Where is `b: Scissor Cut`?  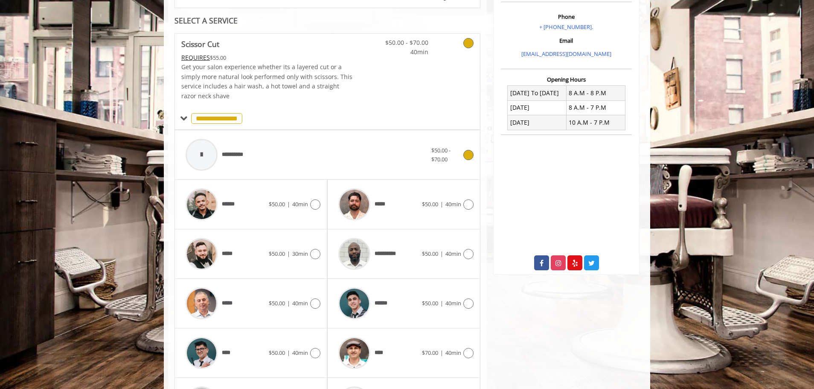
b: Scissor Cut is located at coordinates (200, 44).